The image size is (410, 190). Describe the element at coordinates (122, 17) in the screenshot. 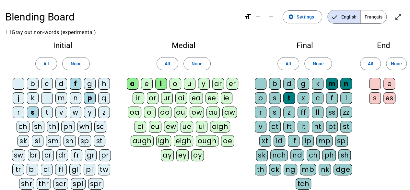

I see `h1: Blending Board` at that location.